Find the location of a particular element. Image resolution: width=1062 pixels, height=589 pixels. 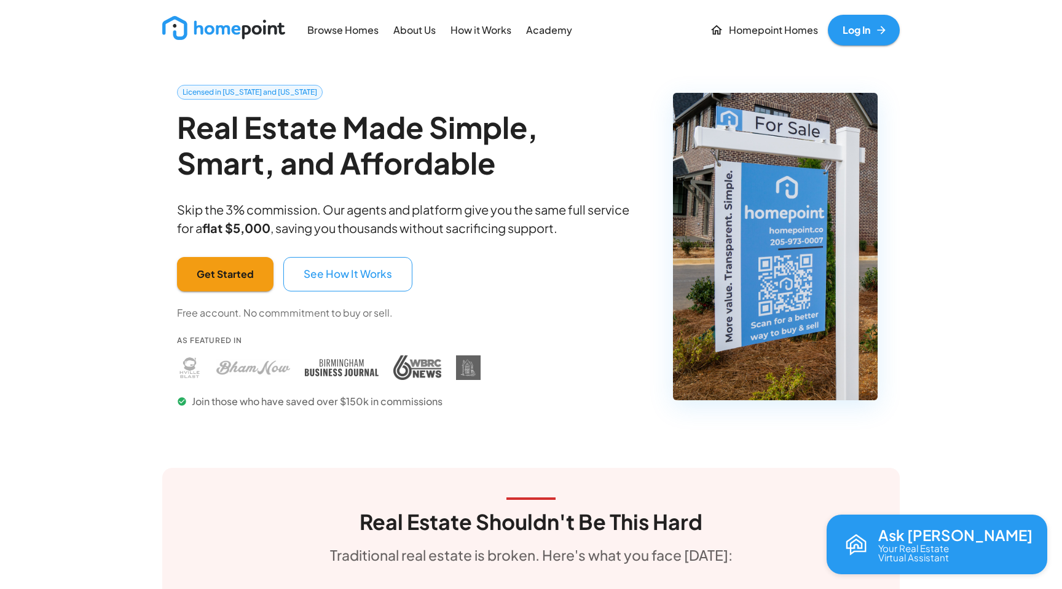

img: Homepoint real estate for sale sign - Licensed brokerage in Alabama and Tennessee is located at coordinates (775, 246).